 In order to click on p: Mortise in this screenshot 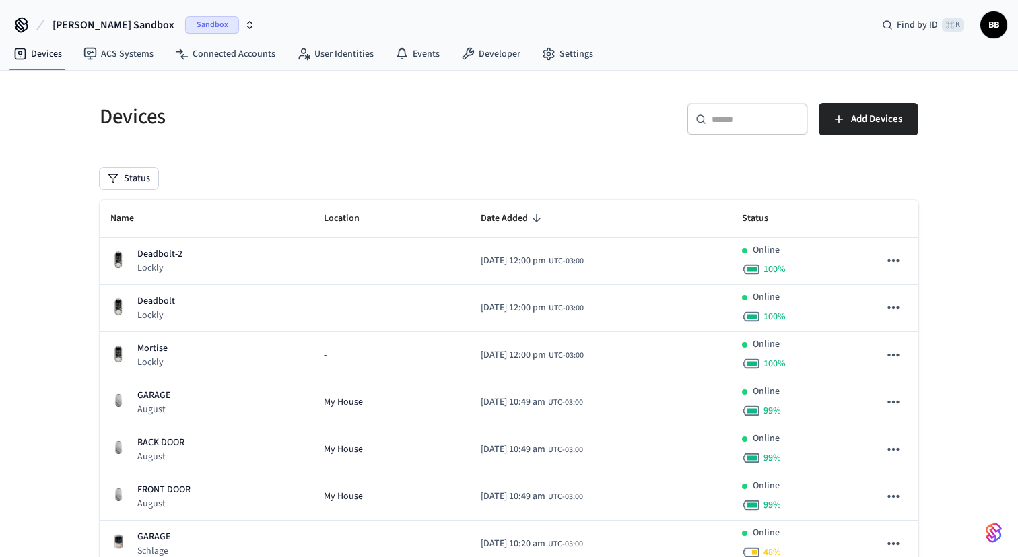, I will do `click(152, 348)`.